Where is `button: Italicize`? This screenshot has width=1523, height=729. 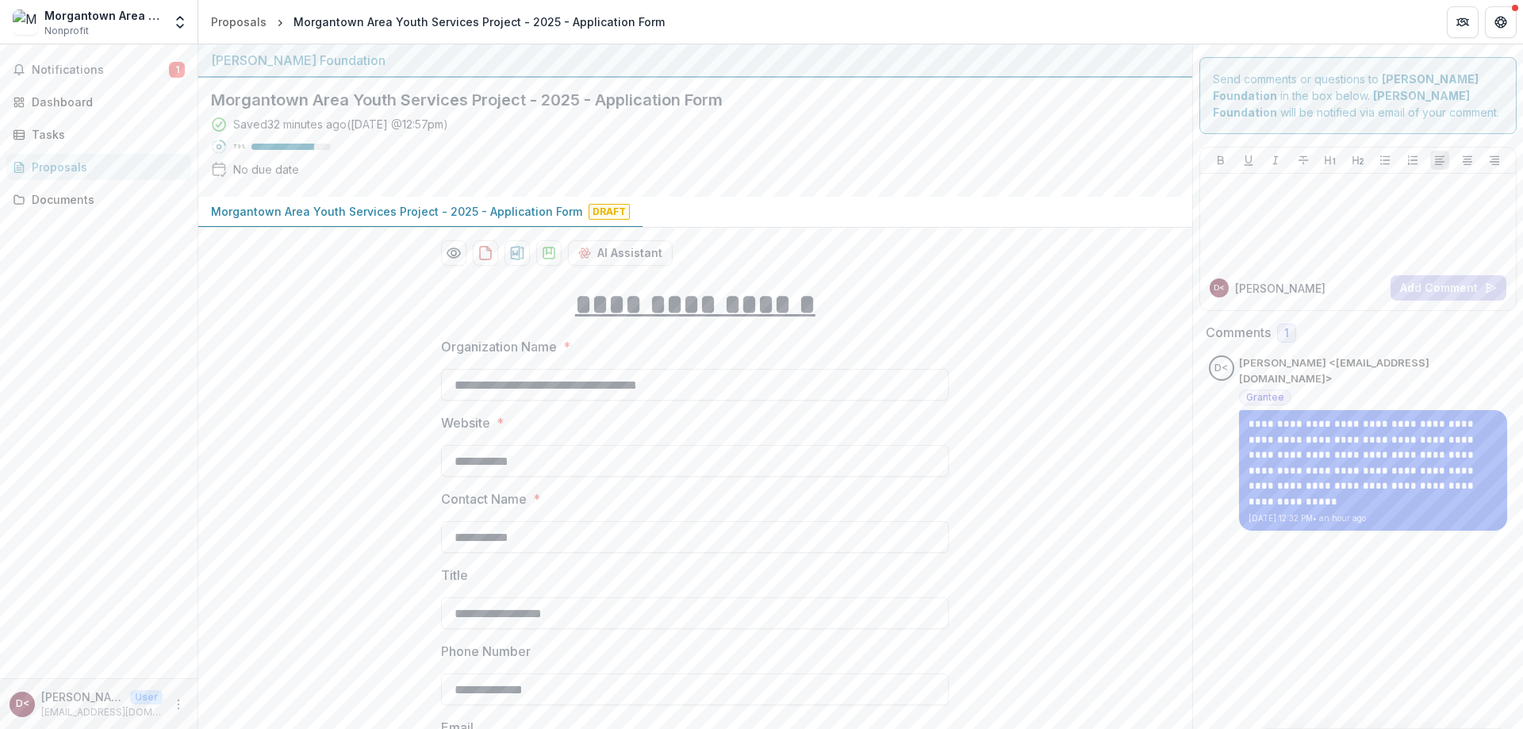 button: Italicize is located at coordinates (1275, 160).